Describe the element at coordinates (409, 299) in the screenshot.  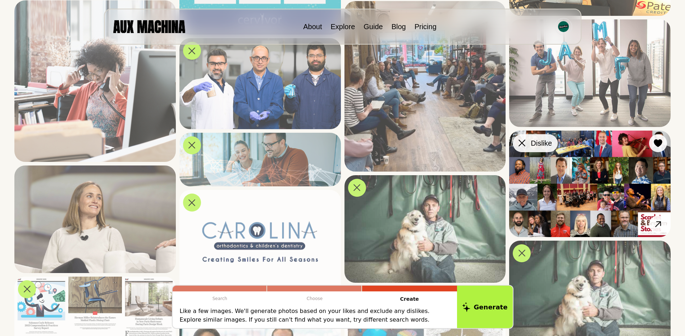
I see `p: Create` at that location.